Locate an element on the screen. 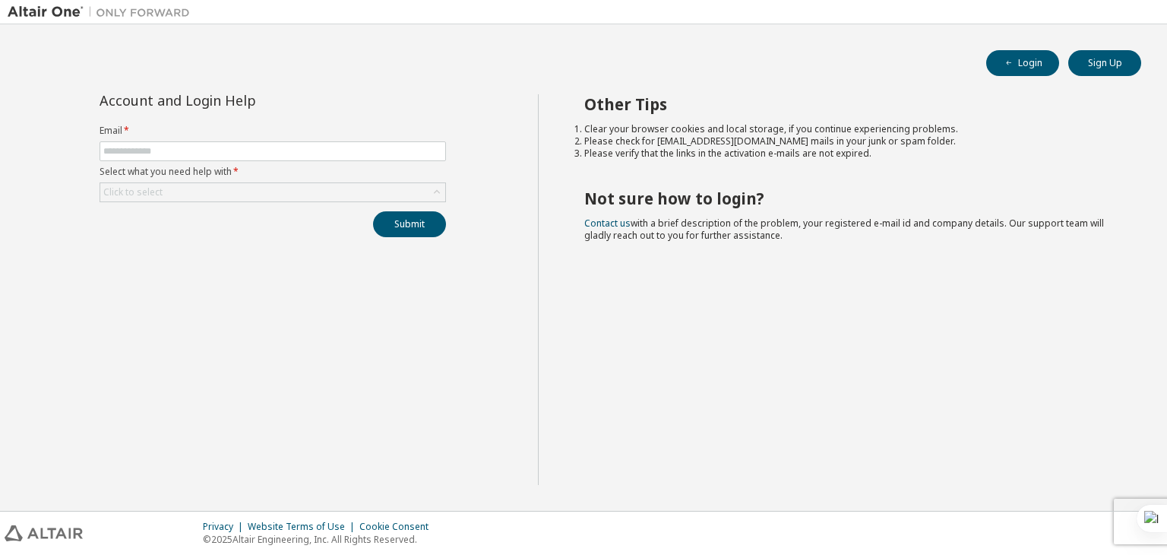  img: altair_logo.svg is located at coordinates (43, 533).